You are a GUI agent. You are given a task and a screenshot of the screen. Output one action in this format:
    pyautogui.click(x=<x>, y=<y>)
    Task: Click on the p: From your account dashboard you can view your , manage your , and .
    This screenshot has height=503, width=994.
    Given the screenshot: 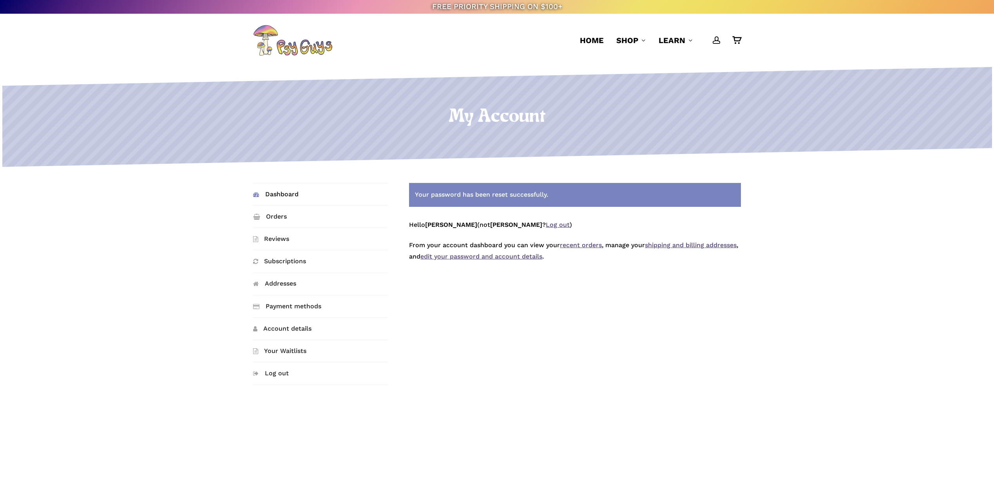 What is the action you would take?
    pyautogui.click(x=575, y=256)
    